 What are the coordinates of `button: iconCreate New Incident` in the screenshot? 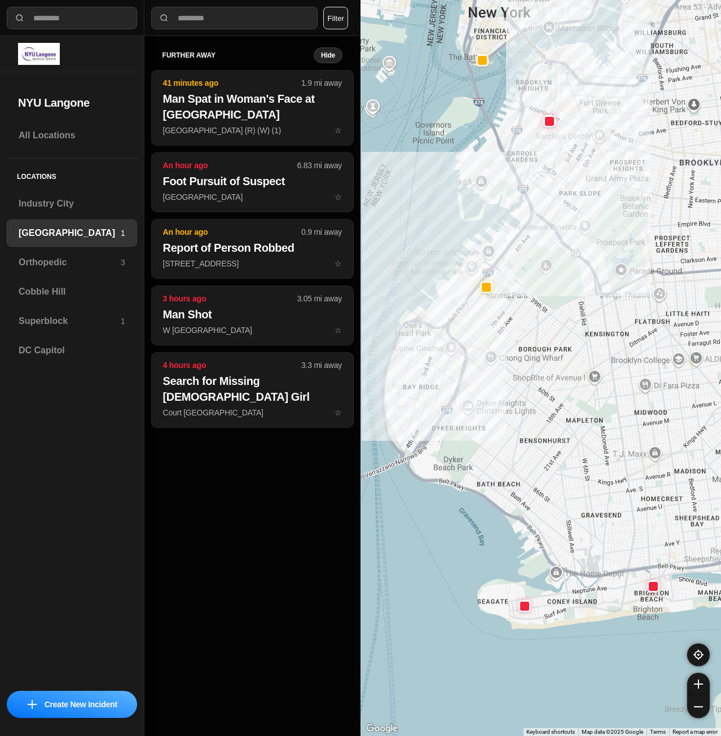 It's located at (72, 704).